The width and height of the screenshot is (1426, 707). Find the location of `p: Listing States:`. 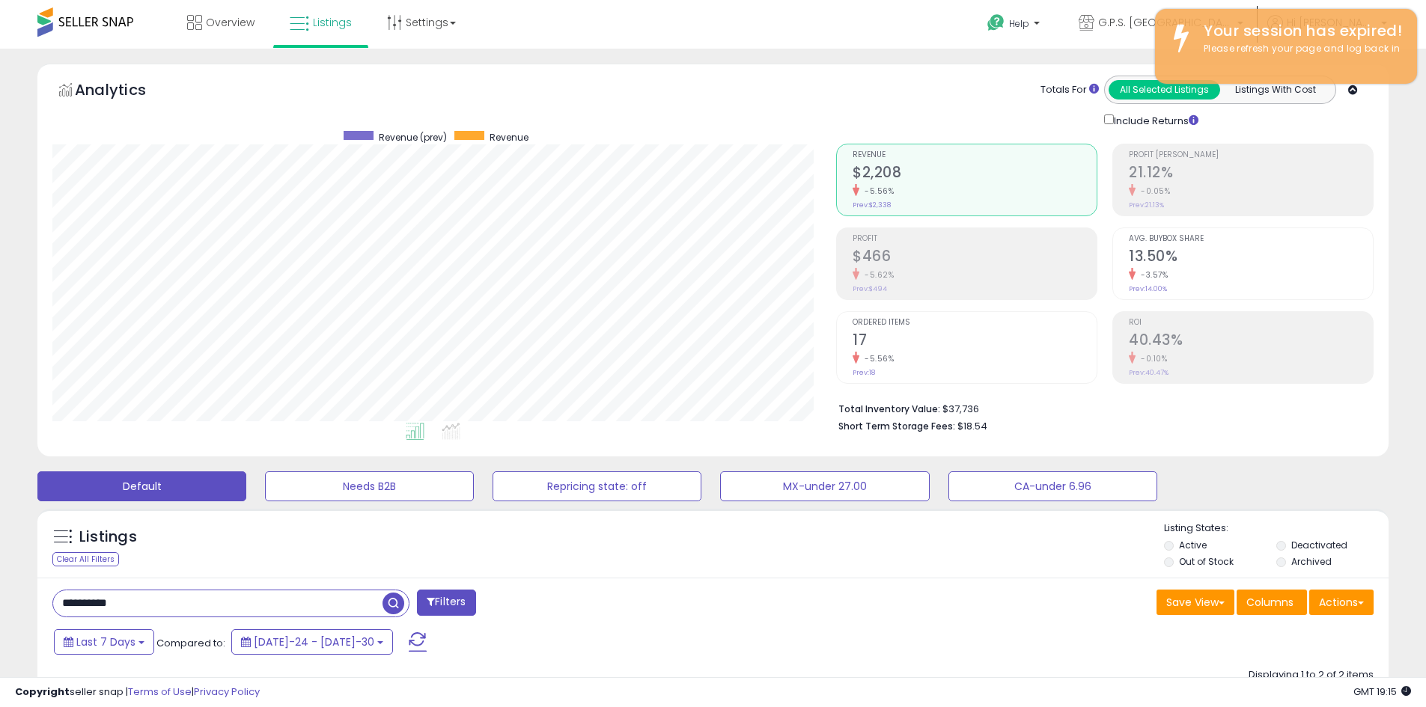

p: Listing States: is located at coordinates (1276, 528).